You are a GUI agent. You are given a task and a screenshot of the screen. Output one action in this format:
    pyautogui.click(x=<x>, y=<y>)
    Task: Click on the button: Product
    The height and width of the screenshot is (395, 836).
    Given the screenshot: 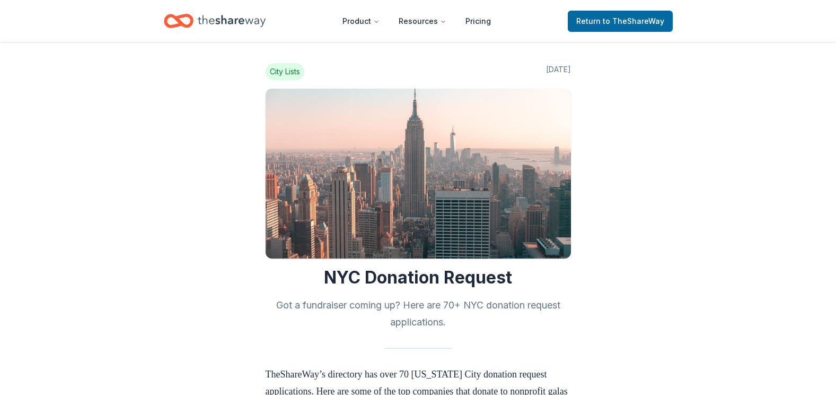 What is the action you would take?
    pyautogui.click(x=361, y=21)
    